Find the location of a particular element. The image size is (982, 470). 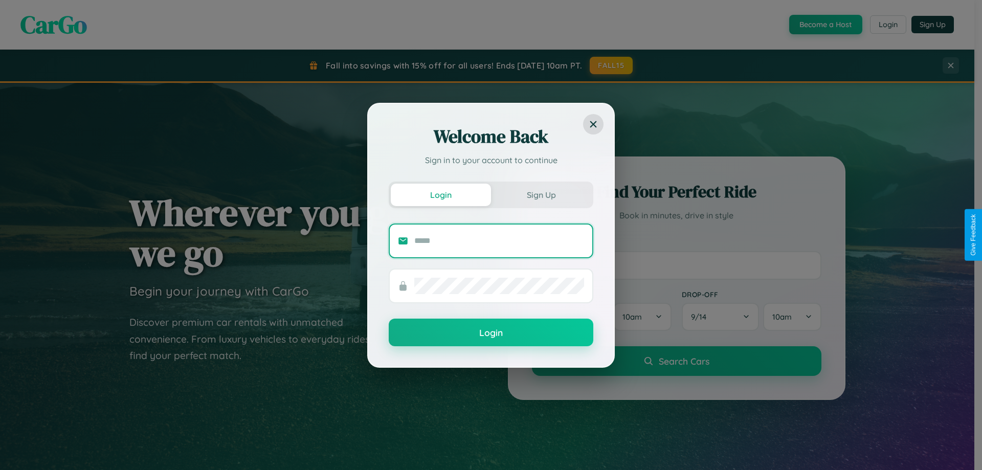

p: Sign in to your account to continue is located at coordinates (491, 160).